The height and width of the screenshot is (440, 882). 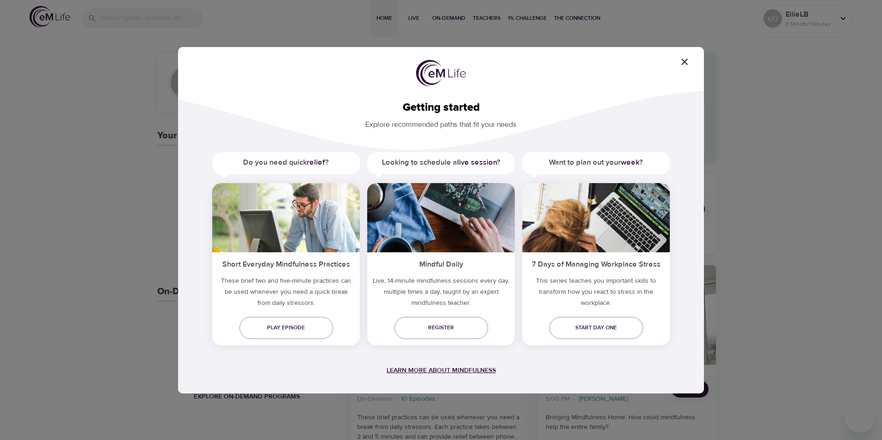 What do you see at coordinates (596, 328) in the screenshot?
I see `a: Start day one` at bounding box center [596, 328].